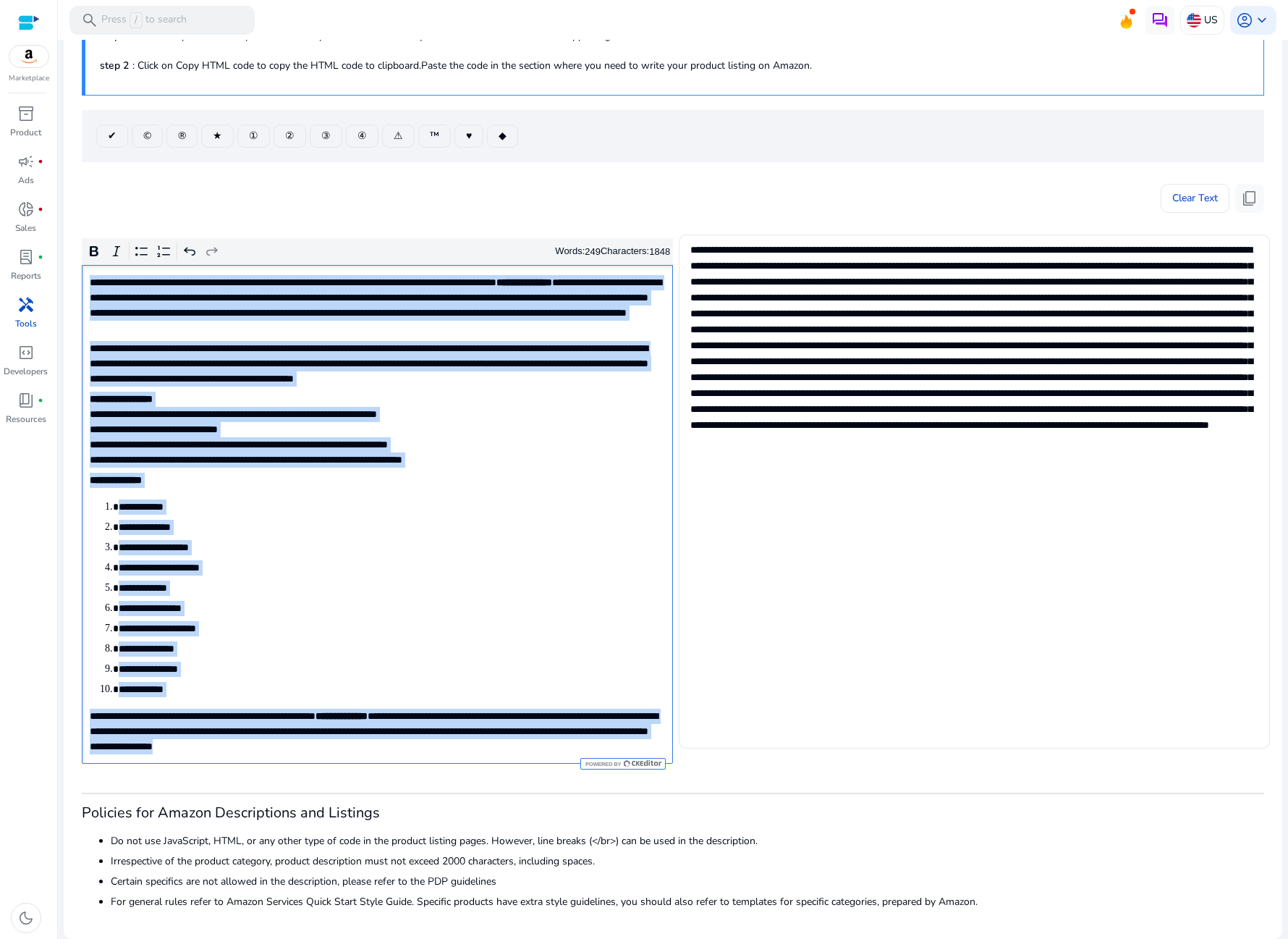  Describe the element at coordinates (1245, 20) in the screenshot. I see `span: account_circle` at that location.